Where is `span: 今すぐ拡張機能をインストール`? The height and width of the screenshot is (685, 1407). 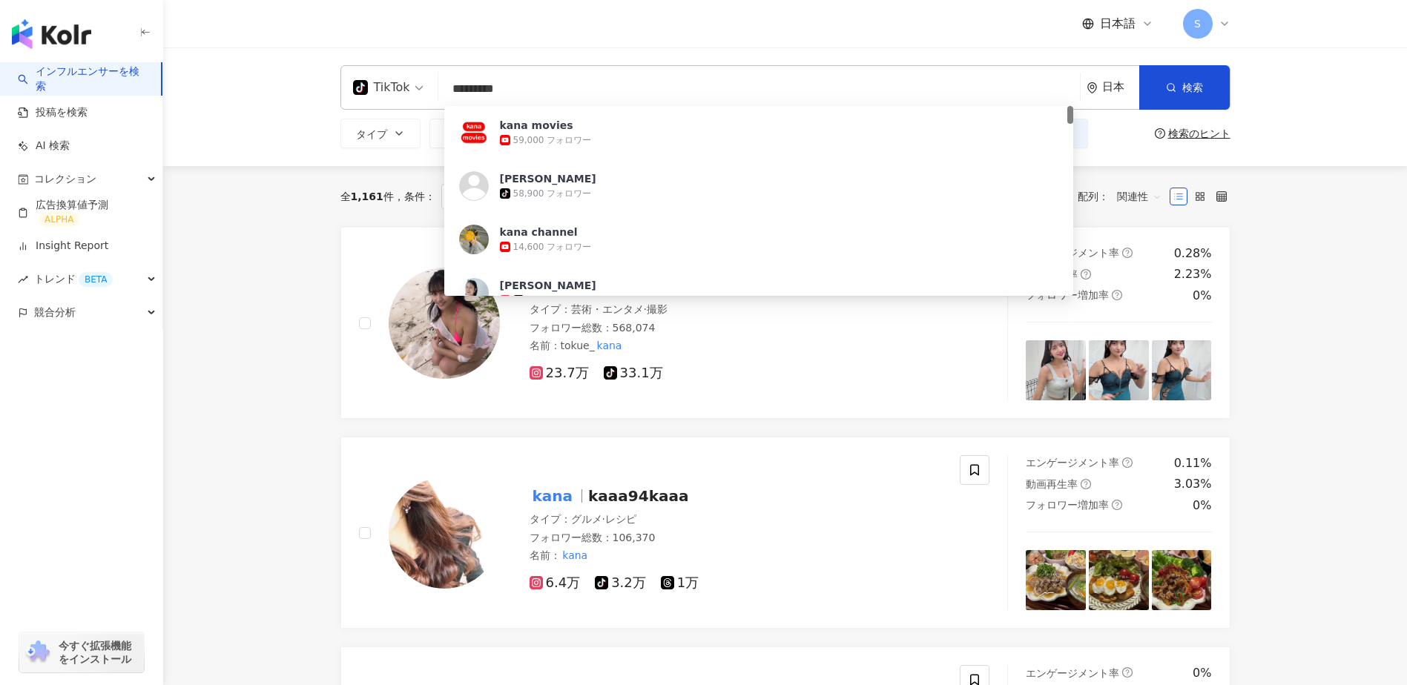 span: 今すぐ拡張機能をインストール is located at coordinates (99, 653).